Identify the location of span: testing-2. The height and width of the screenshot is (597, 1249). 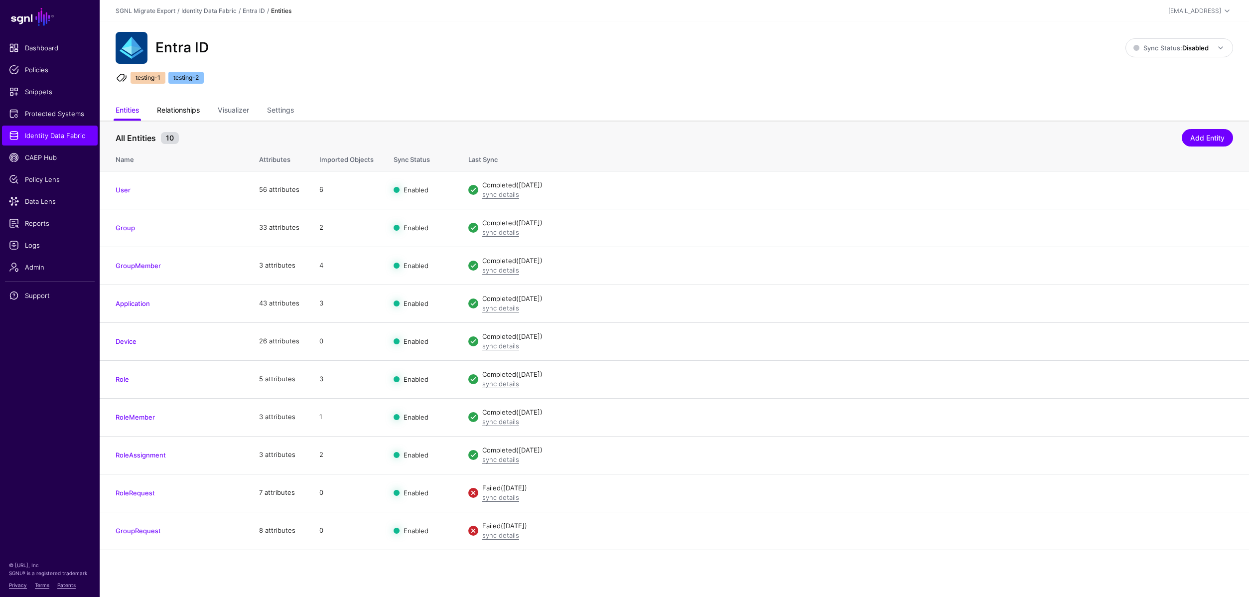
(186, 78).